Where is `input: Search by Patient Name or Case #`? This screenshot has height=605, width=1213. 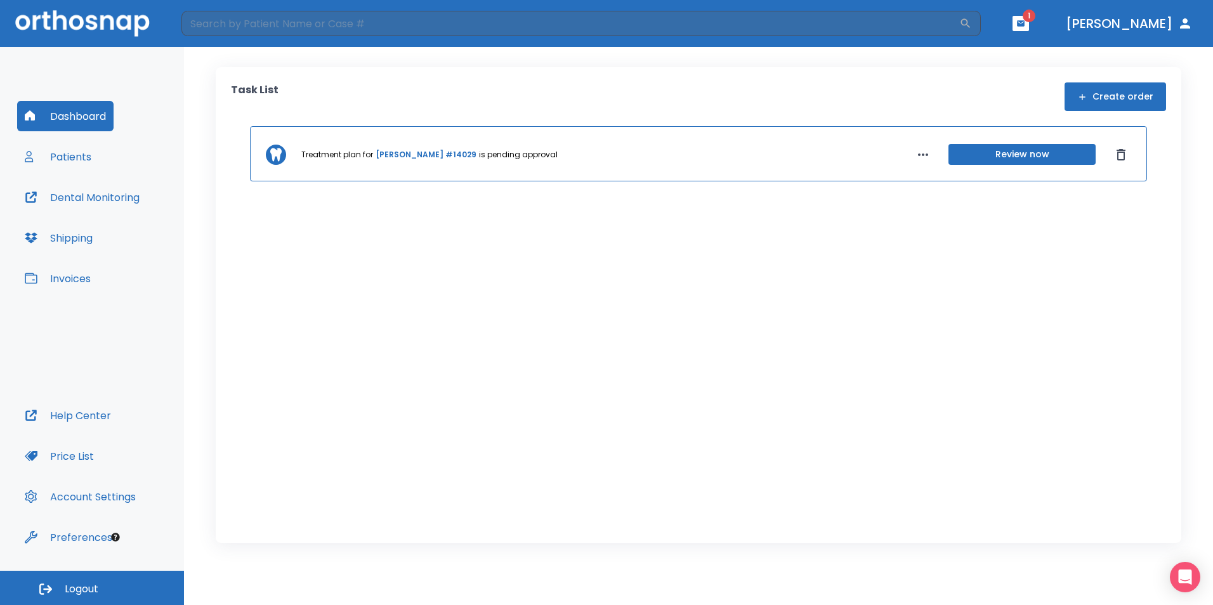
input: Search by Patient Name or Case # is located at coordinates (570, 23).